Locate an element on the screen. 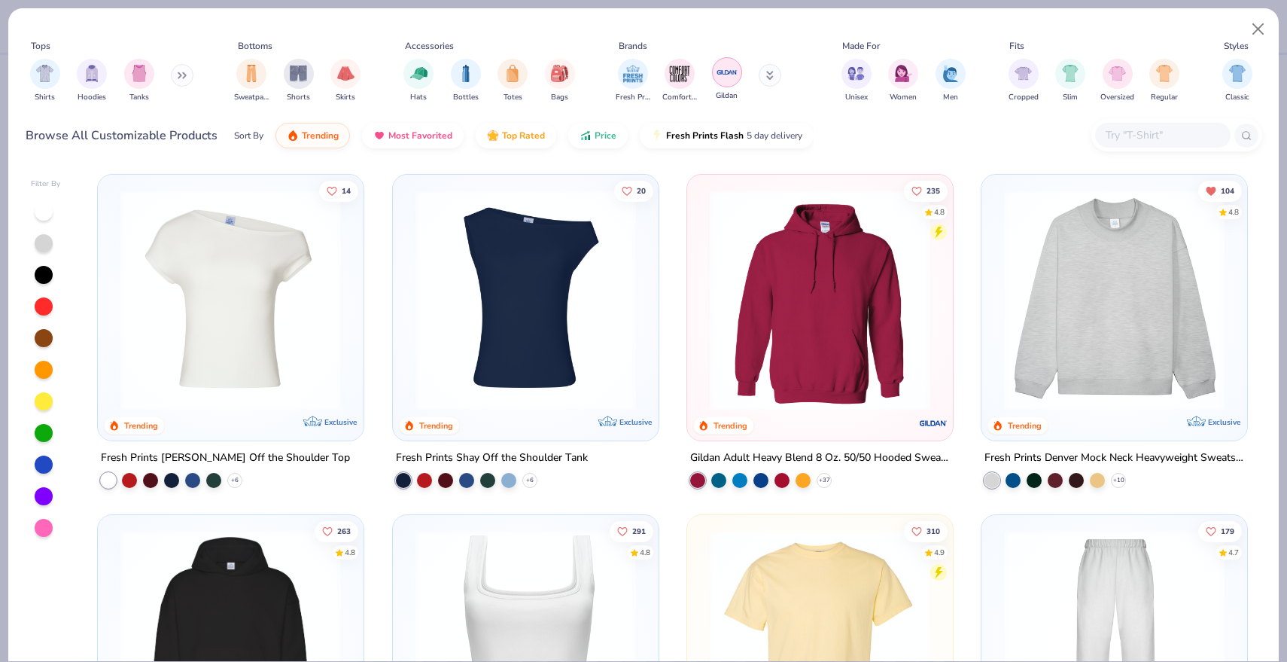  img: flash.gif is located at coordinates (657, 136).